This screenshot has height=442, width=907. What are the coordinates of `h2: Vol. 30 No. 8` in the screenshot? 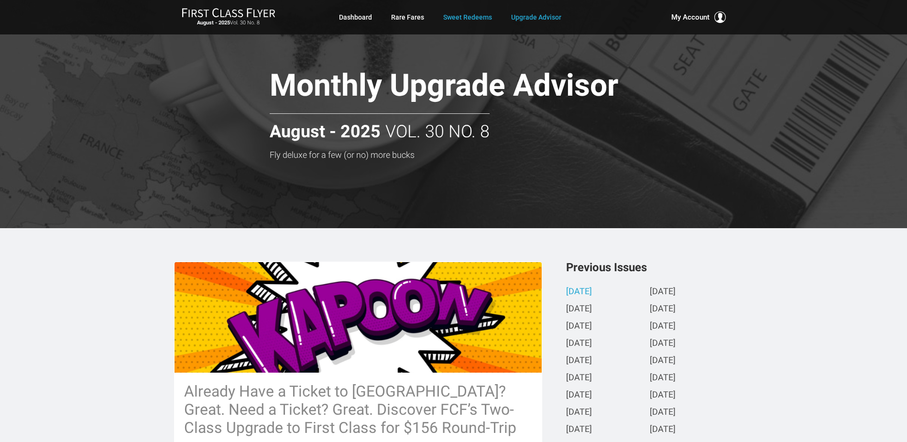 It's located at (380, 127).